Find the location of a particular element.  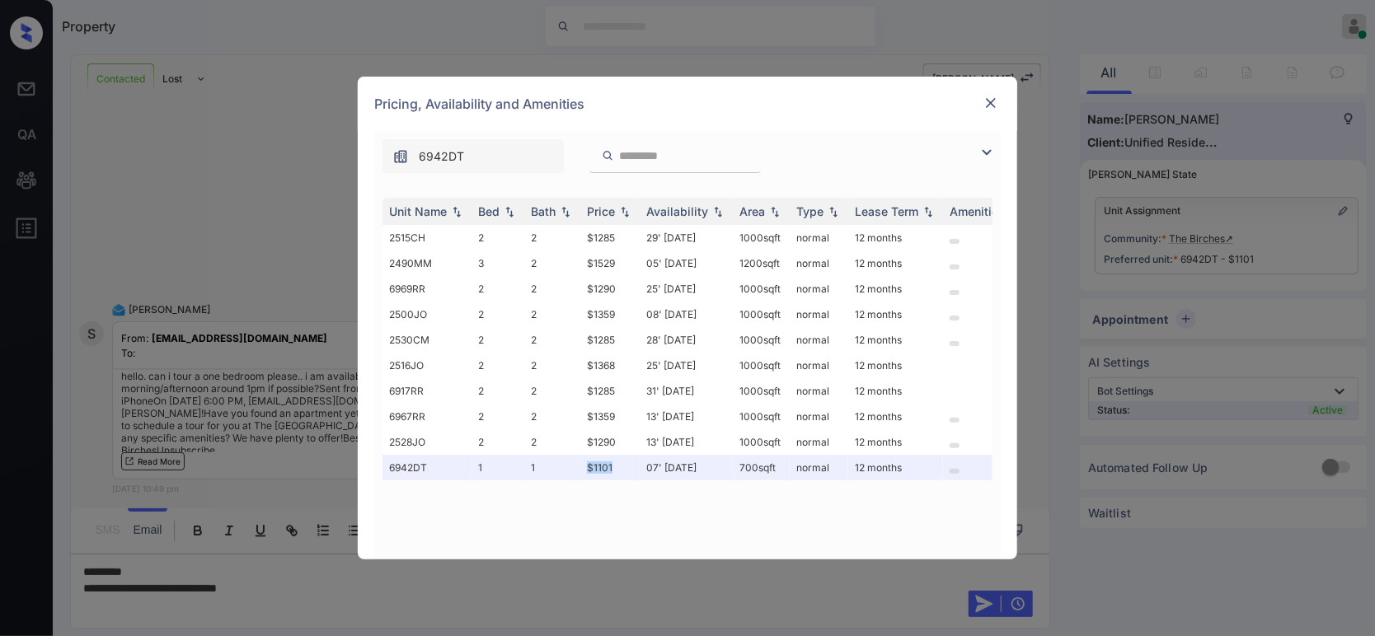

div: Lease Term is located at coordinates (886, 211).